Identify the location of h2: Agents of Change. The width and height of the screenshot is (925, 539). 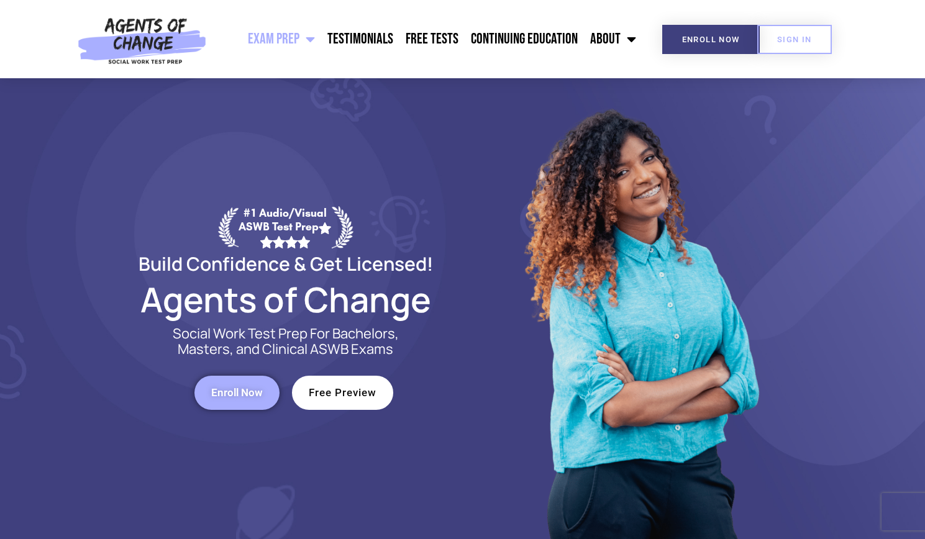
(286, 300).